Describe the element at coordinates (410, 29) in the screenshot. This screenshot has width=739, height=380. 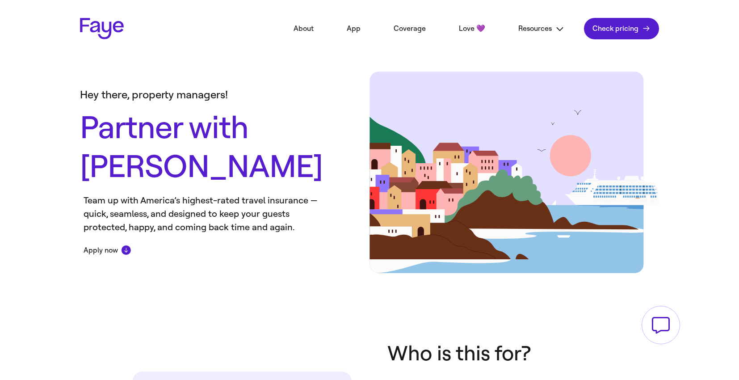
I see `a: Coverage` at that location.